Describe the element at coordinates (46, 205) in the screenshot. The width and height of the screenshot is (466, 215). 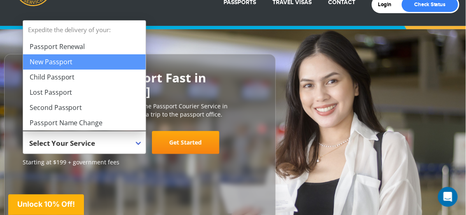
I see `div: Unlock 10% Off!` at that location.